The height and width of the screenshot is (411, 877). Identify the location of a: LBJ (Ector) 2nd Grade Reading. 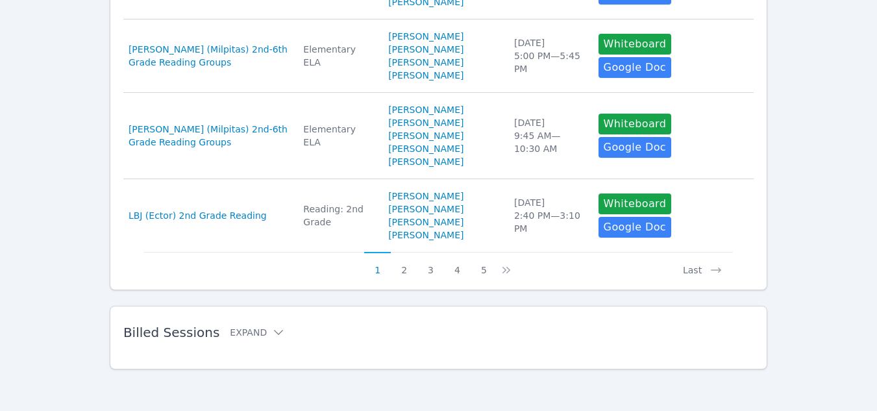
(197, 216).